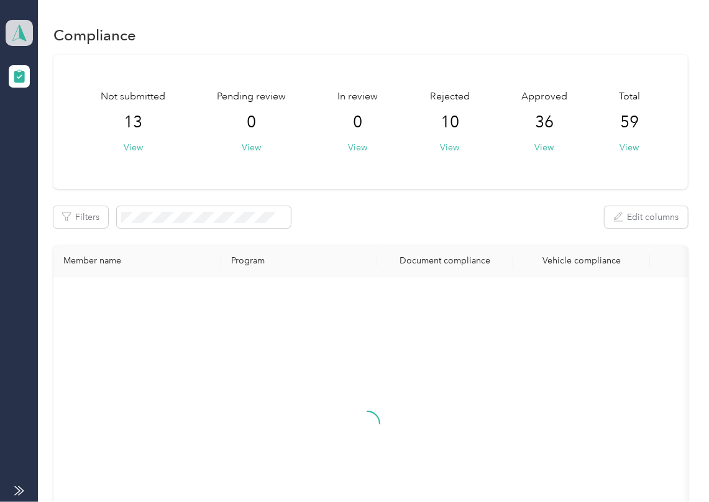  Describe the element at coordinates (544, 122) in the screenshot. I see `span: 36` at that location.